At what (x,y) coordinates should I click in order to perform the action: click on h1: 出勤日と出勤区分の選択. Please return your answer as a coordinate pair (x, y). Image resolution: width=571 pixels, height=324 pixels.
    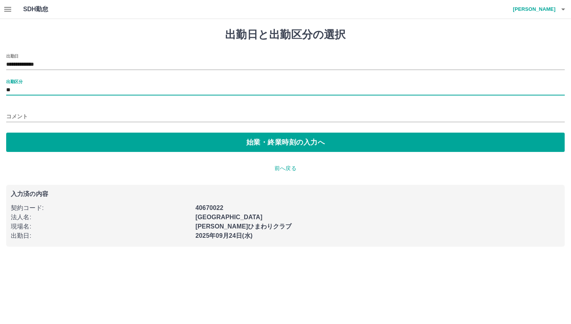
    Looking at the image, I should click on (286, 35).